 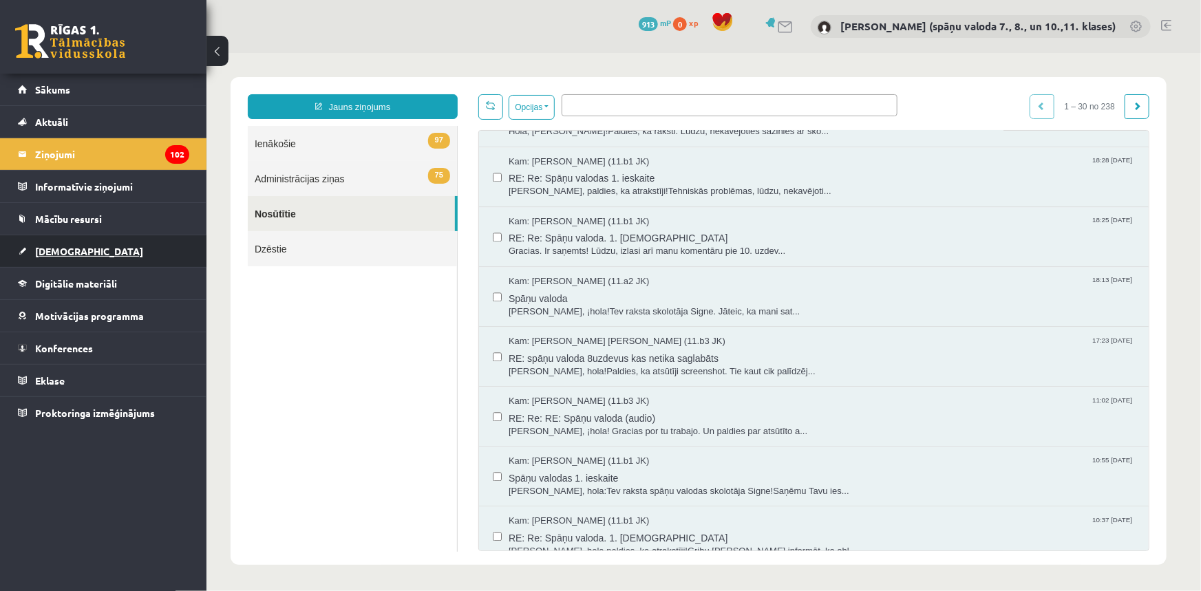 I want to click on a: Mācību resursi, so click(x=103, y=219).